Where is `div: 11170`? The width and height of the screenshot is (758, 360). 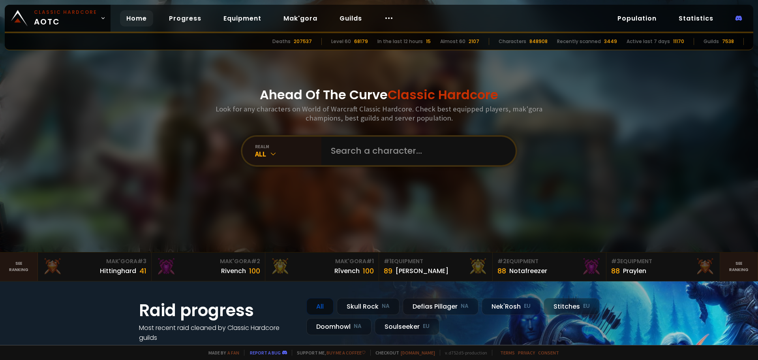 div: 11170 is located at coordinates (679, 41).